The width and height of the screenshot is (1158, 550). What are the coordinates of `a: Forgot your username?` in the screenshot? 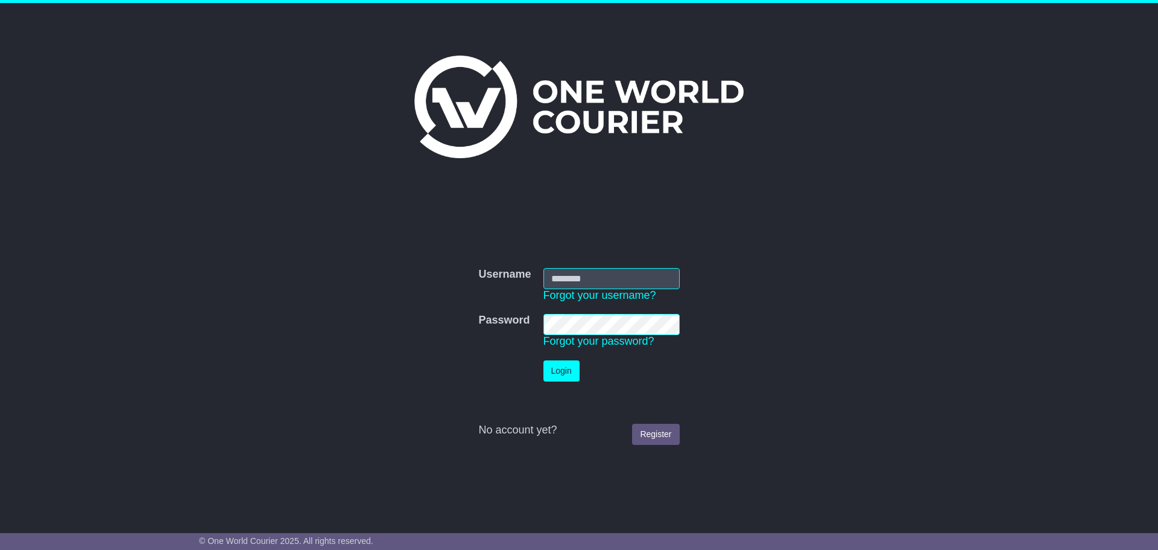 It's located at (600, 295).